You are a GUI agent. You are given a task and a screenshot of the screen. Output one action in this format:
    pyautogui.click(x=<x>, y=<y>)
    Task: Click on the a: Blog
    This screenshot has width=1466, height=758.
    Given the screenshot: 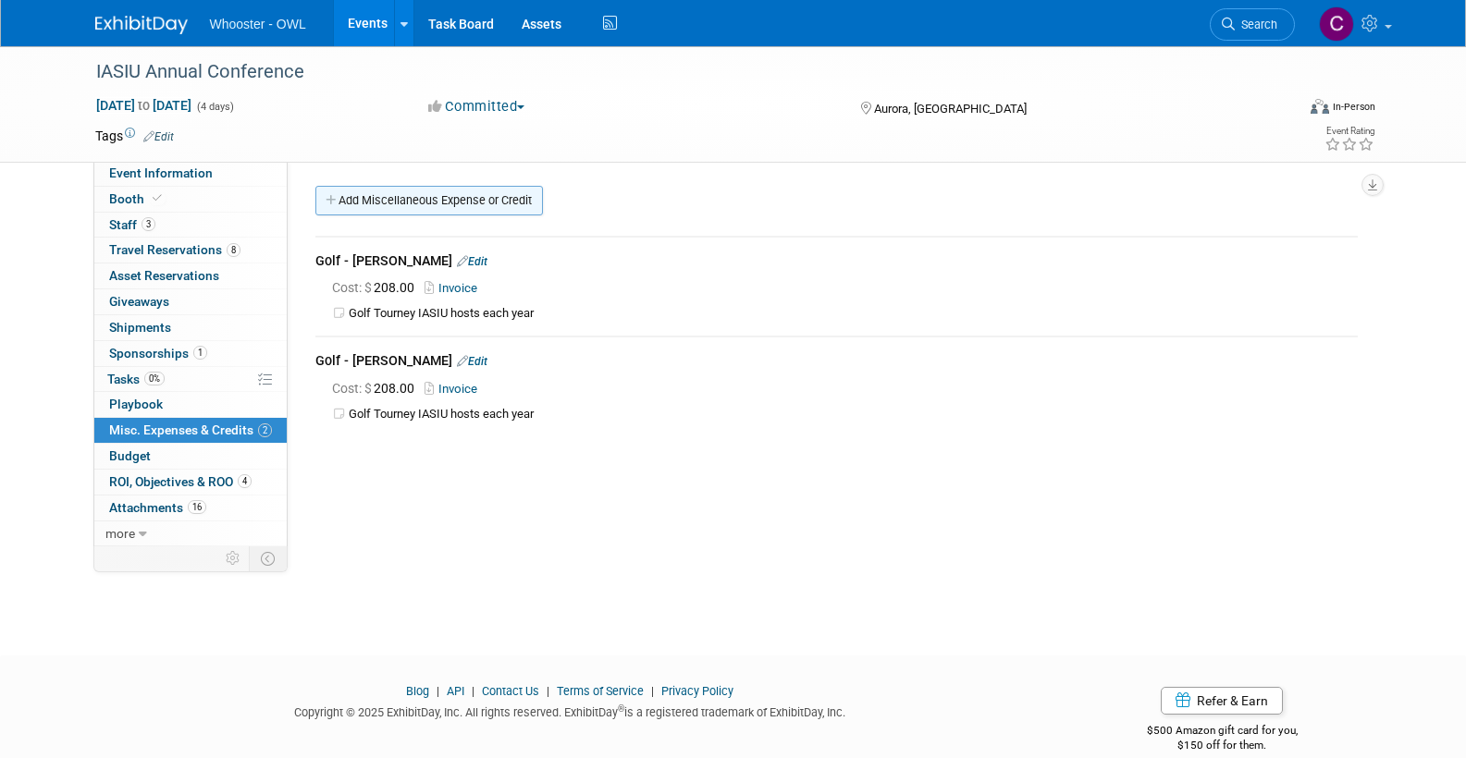 What is the action you would take?
    pyautogui.click(x=417, y=691)
    